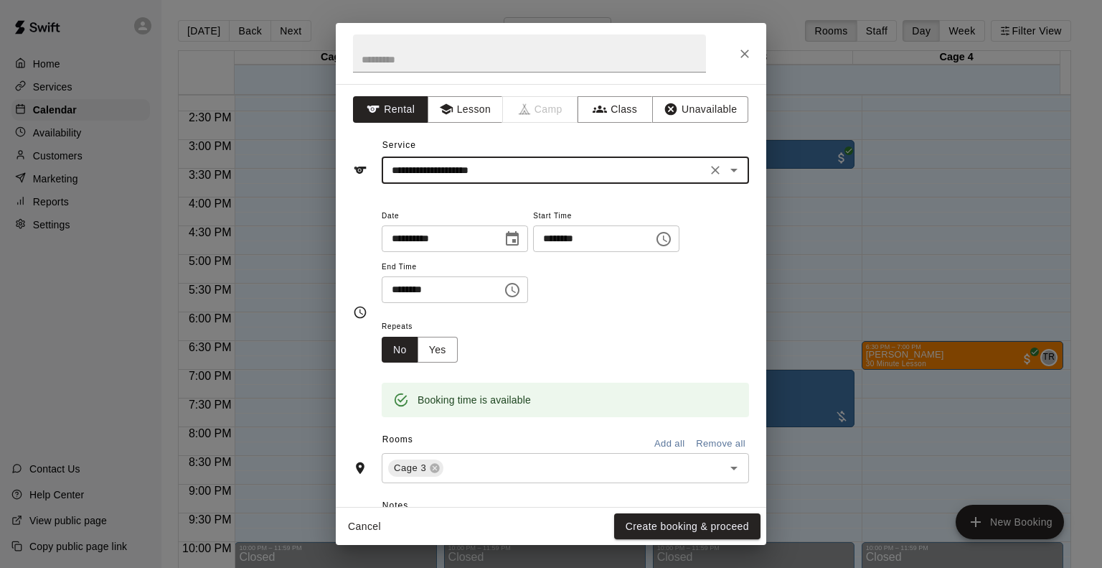 The width and height of the screenshot is (1102, 568). I want to click on span: Cage 3, so click(410, 468).